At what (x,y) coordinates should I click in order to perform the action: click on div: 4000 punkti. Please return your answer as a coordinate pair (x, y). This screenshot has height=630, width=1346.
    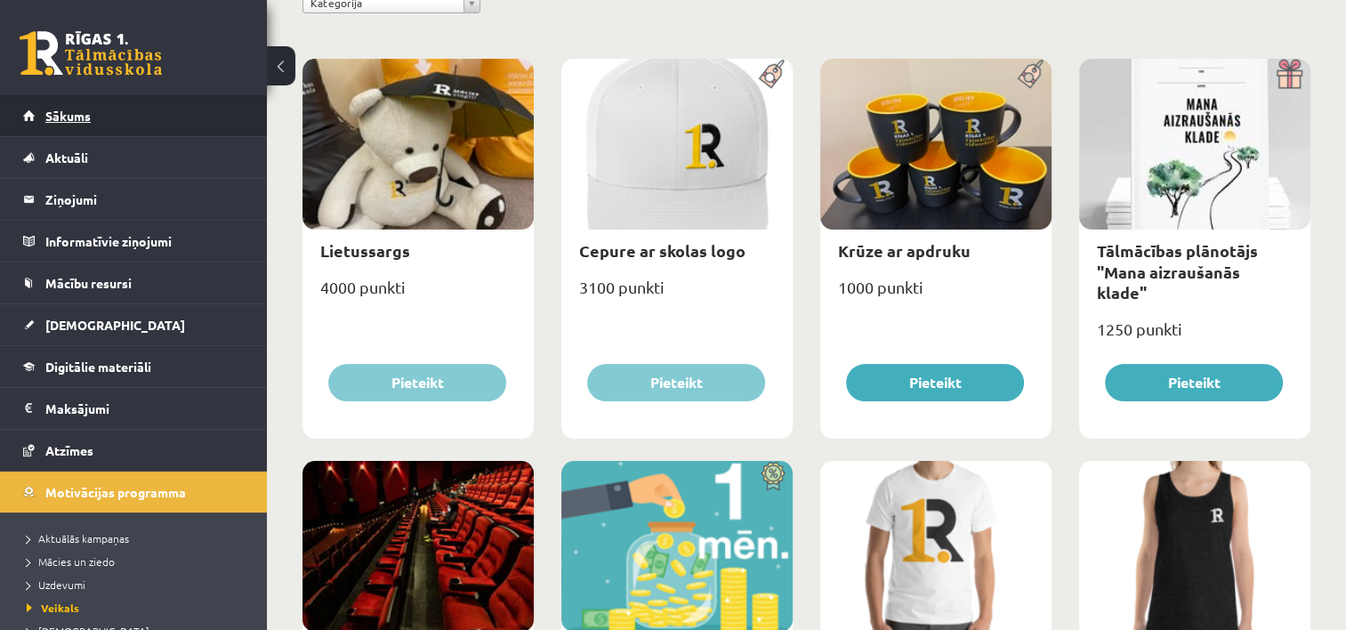
    Looking at the image, I should click on (418, 294).